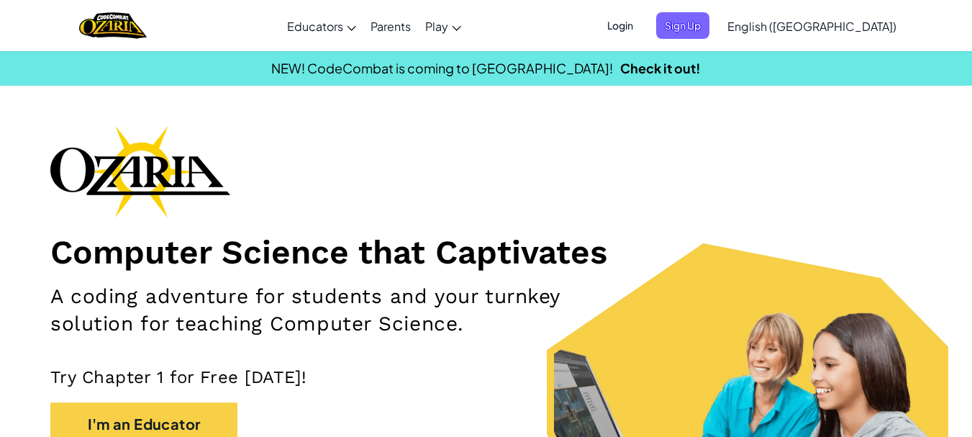 This screenshot has width=972, height=437. Describe the element at coordinates (683, 25) in the screenshot. I see `button: Sign Up` at that location.